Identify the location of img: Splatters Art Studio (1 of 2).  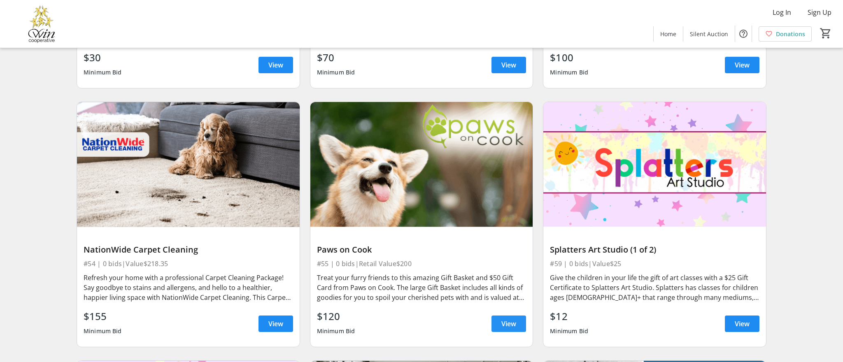
(655, 165).